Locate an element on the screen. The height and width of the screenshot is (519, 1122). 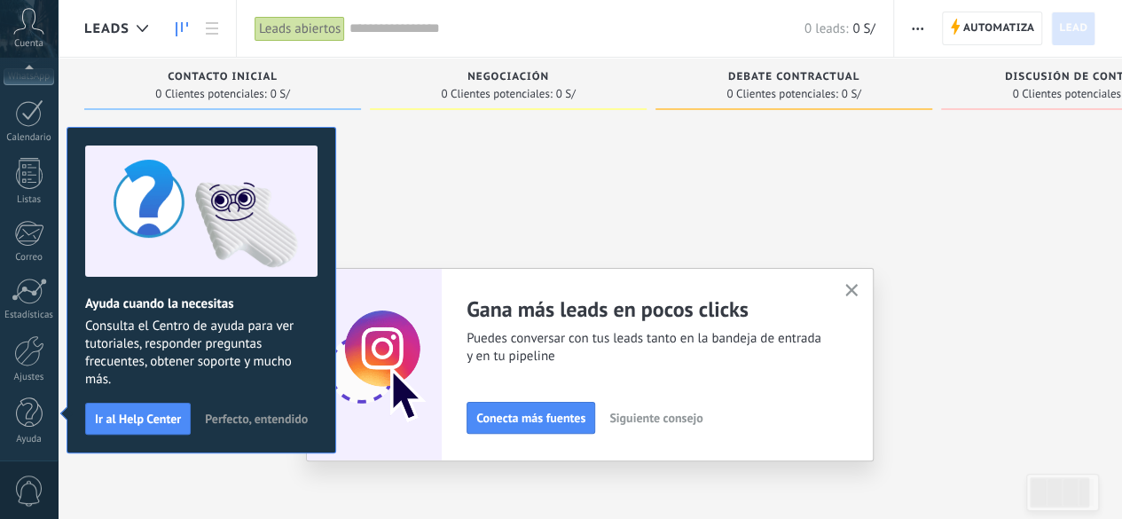
span: Leads is located at coordinates (106, 28).